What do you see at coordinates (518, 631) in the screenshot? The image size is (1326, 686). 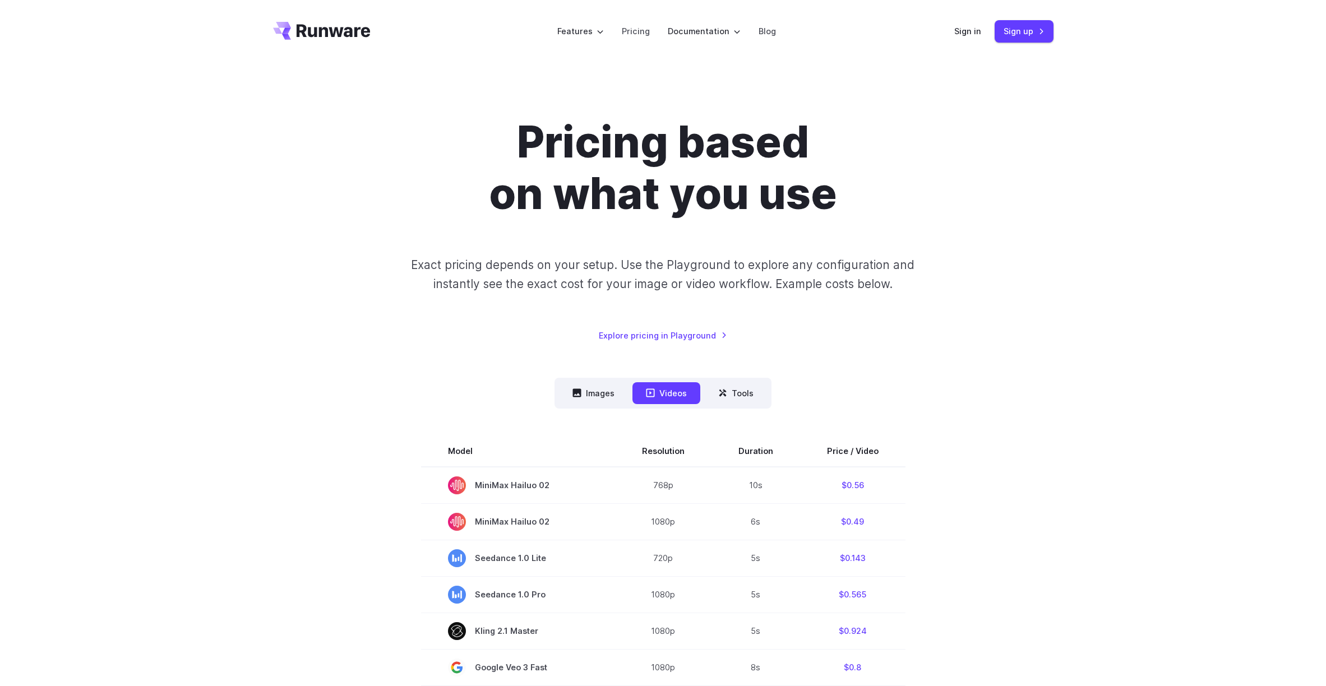 I see `span: Kling 2.1 Master` at bounding box center [518, 631].